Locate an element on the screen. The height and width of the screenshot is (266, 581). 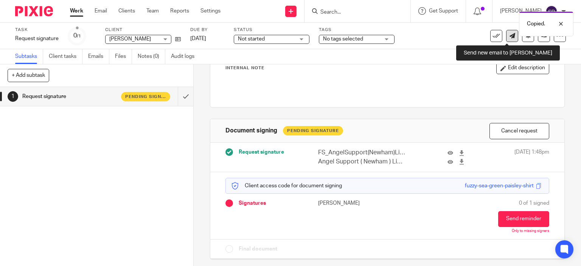
button: Send reminder is located at coordinates (524, 219).